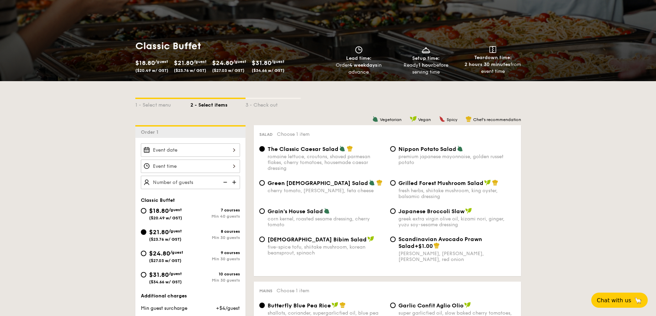  Describe the element at coordinates (262, 211) in the screenshot. I see `input: Grain's House Saladcorn kernel, roasted sesame dressing, cherry tomato` at that location.